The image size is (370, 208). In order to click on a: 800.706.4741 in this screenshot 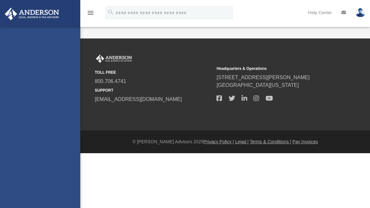, I will do `click(110, 81)`.